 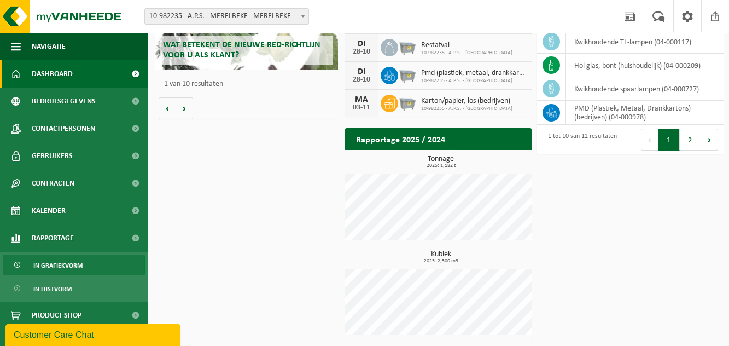 I want to click on span: 2025: 1,182 t, so click(x=441, y=166).